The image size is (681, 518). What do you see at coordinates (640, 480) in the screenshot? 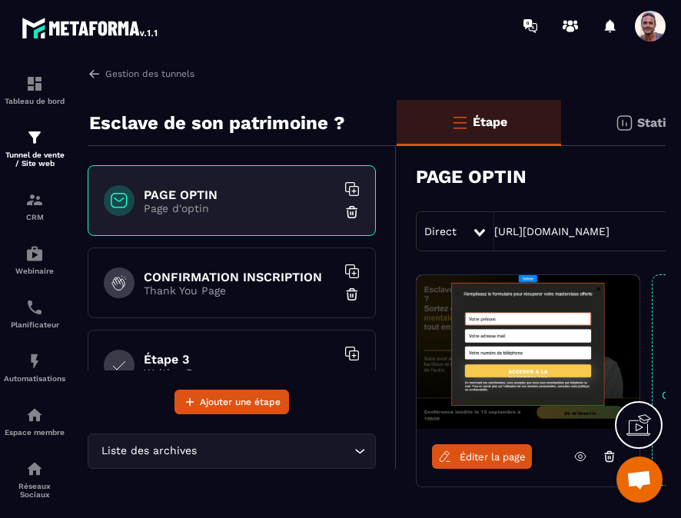
I see `a: Ouvrir le chat` at bounding box center [640, 480].